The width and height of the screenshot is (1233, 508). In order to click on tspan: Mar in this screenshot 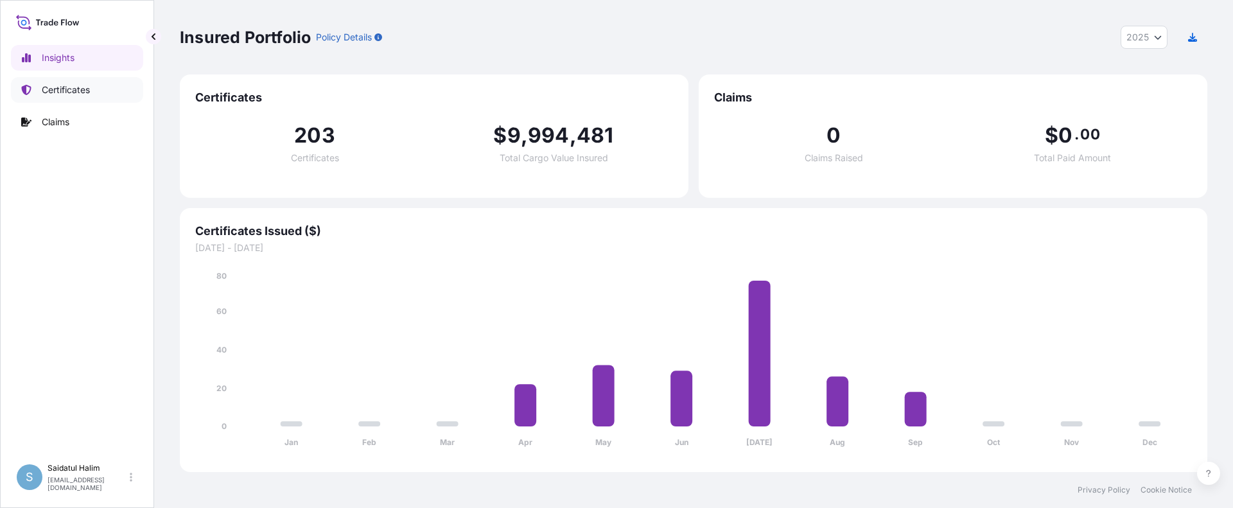, I will do `click(447, 442)`.